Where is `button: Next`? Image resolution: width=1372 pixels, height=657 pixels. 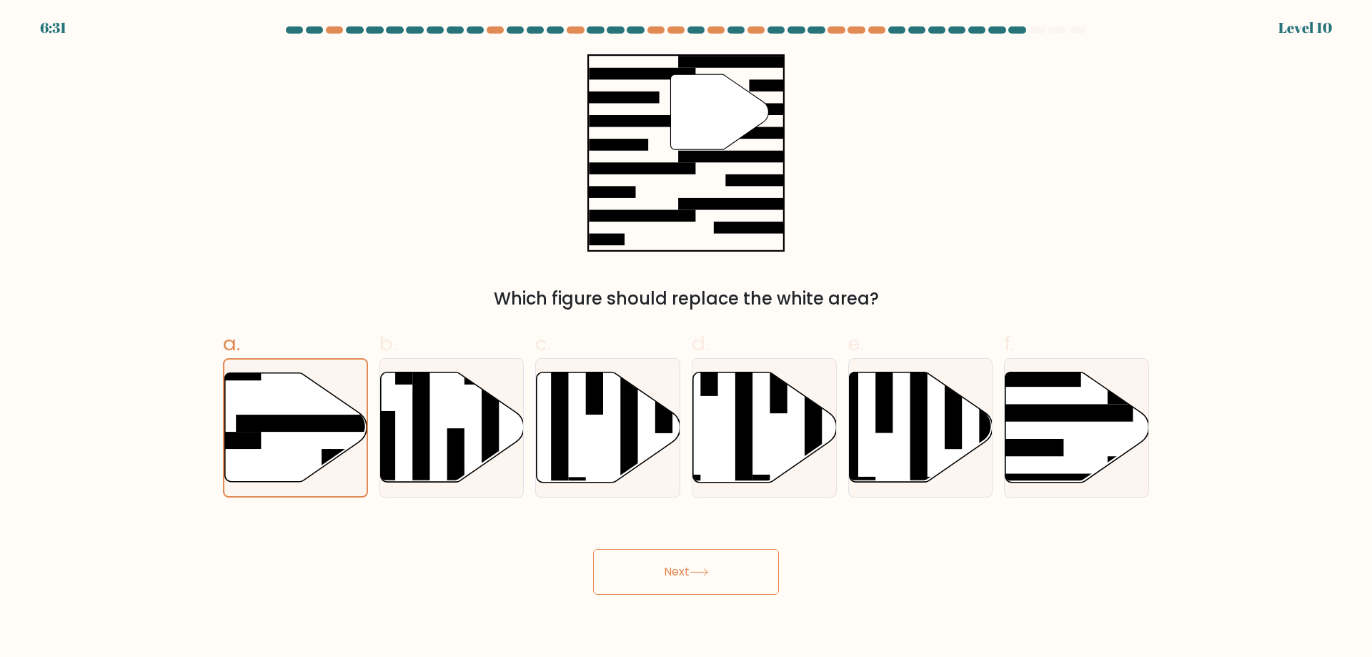 button: Next is located at coordinates (686, 572).